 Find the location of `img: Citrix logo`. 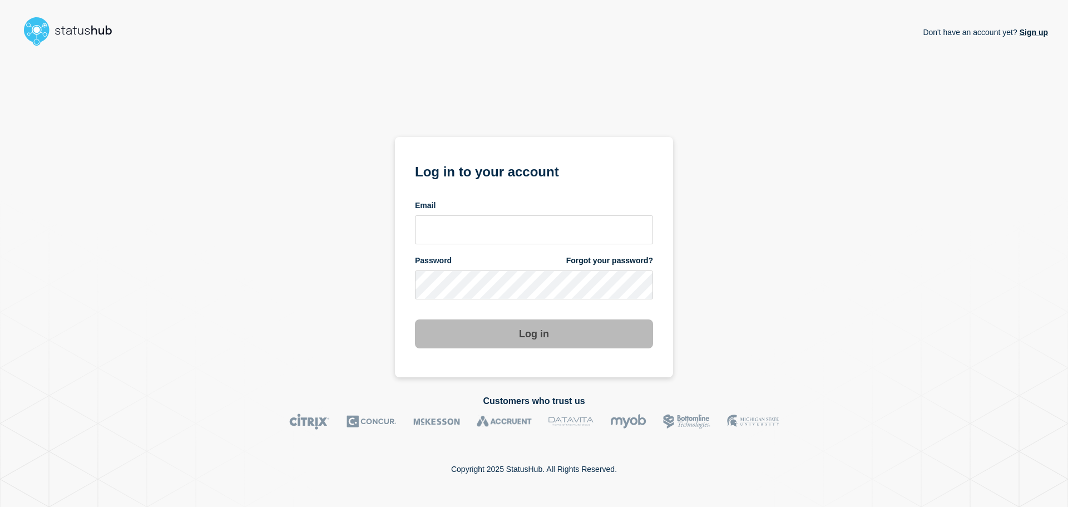

img: Citrix logo is located at coordinates (309, 421).